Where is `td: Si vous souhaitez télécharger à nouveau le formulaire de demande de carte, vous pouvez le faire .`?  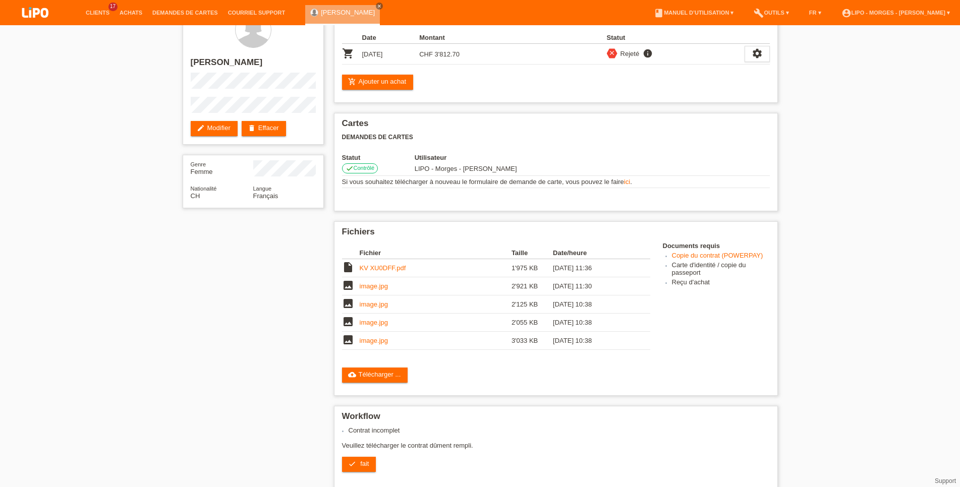
td: Si vous souhaitez télécharger à nouveau le formulaire de demande de carte, vous pouvez le faire . is located at coordinates (556, 182).